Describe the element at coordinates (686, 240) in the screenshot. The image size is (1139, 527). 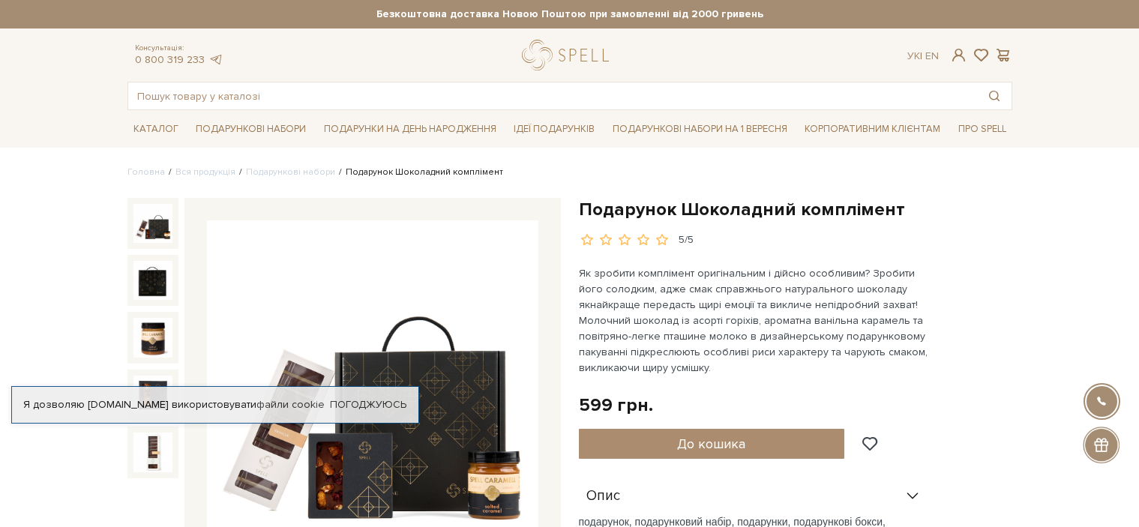
I see `div: 5/5` at that location.